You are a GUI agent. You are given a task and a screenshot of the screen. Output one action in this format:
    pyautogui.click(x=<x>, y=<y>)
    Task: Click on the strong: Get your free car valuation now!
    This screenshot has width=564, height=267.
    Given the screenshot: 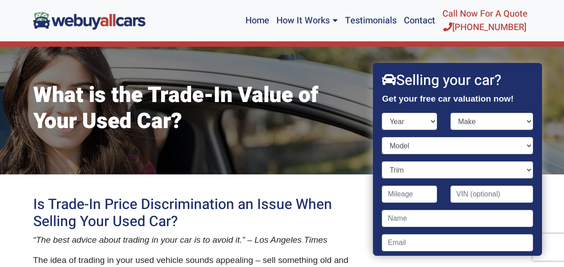 What is the action you would take?
    pyautogui.click(x=448, y=98)
    